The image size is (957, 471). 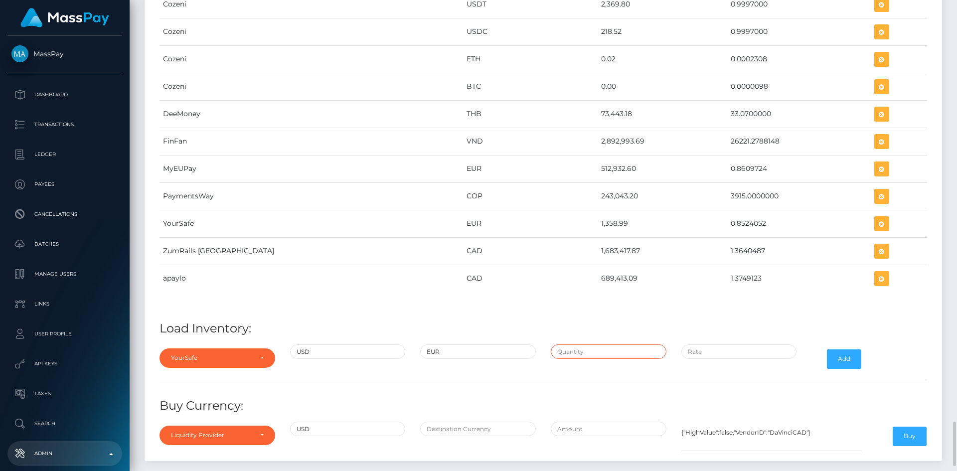 I want to click on a: Dashboard, so click(x=65, y=95).